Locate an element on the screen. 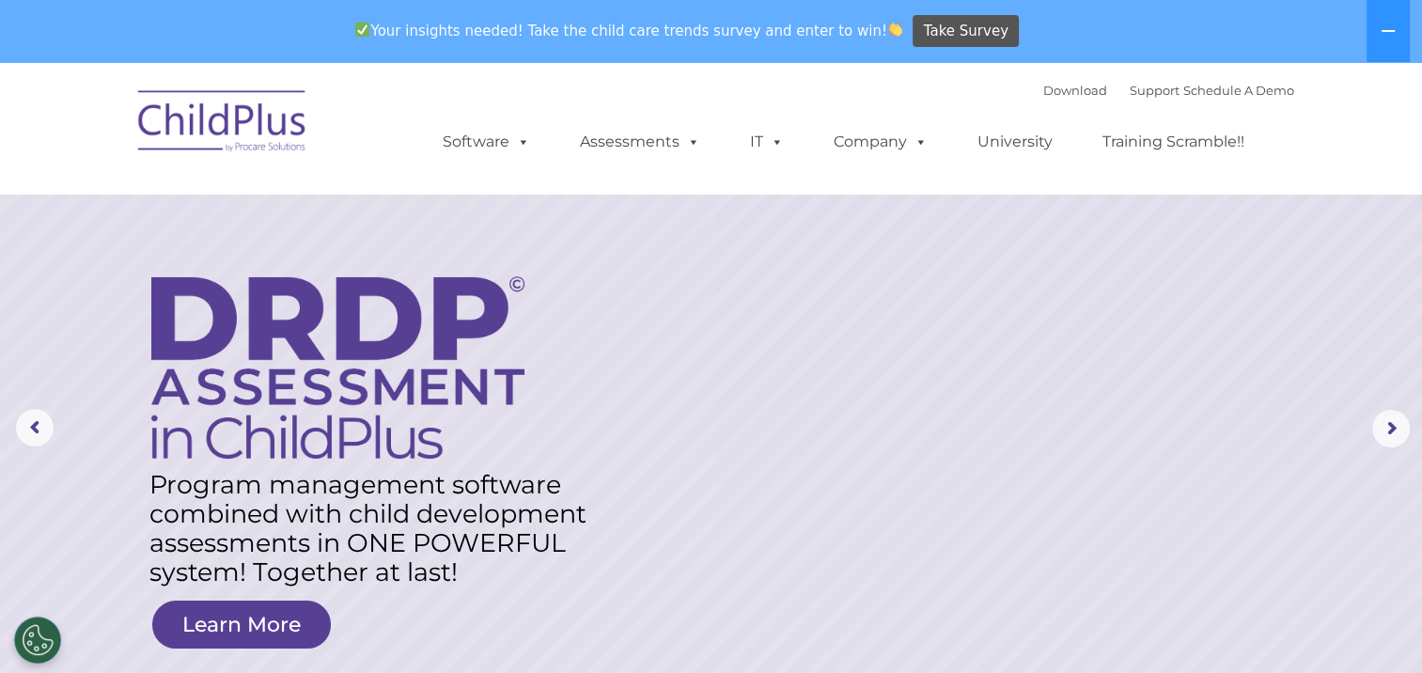 This screenshot has width=1422, height=673. span: Your insights needed! Take the child care trends survey and enter to win! is located at coordinates (629, 30).